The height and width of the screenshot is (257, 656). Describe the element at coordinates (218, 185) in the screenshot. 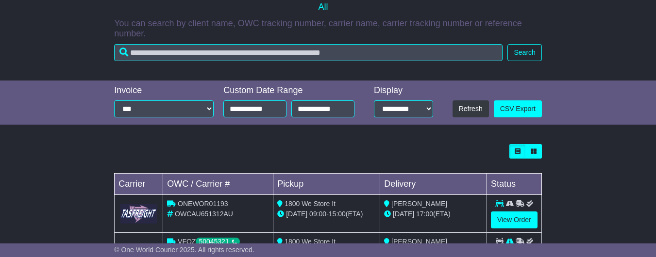

I see `td: OWC / Carrier #` at that location.